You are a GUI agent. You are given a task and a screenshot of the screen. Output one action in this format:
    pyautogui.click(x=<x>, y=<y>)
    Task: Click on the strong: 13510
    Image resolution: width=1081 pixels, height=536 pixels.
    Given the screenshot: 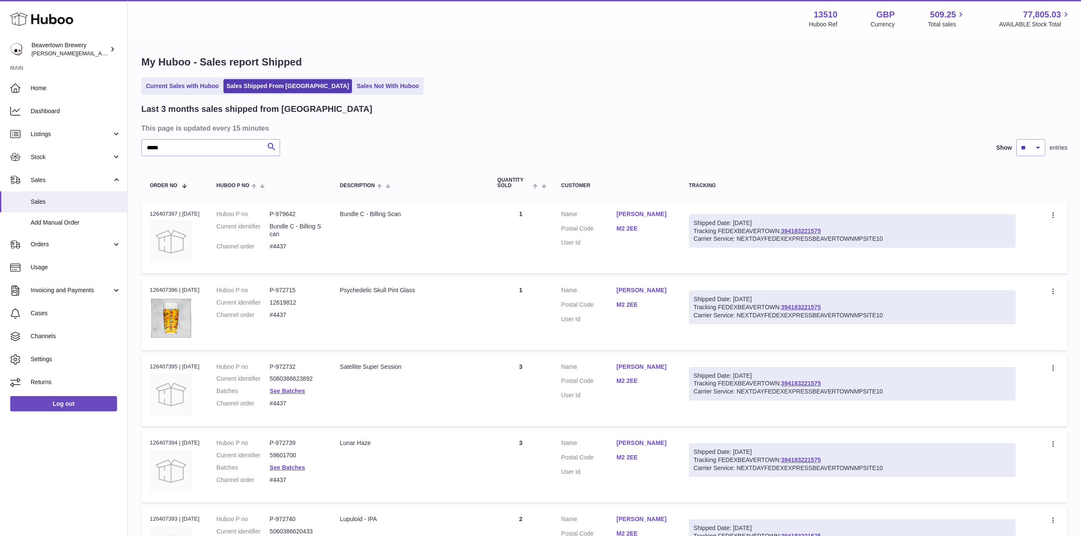 What is the action you would take?
    pyautogui.click(x=825, y=14)
    